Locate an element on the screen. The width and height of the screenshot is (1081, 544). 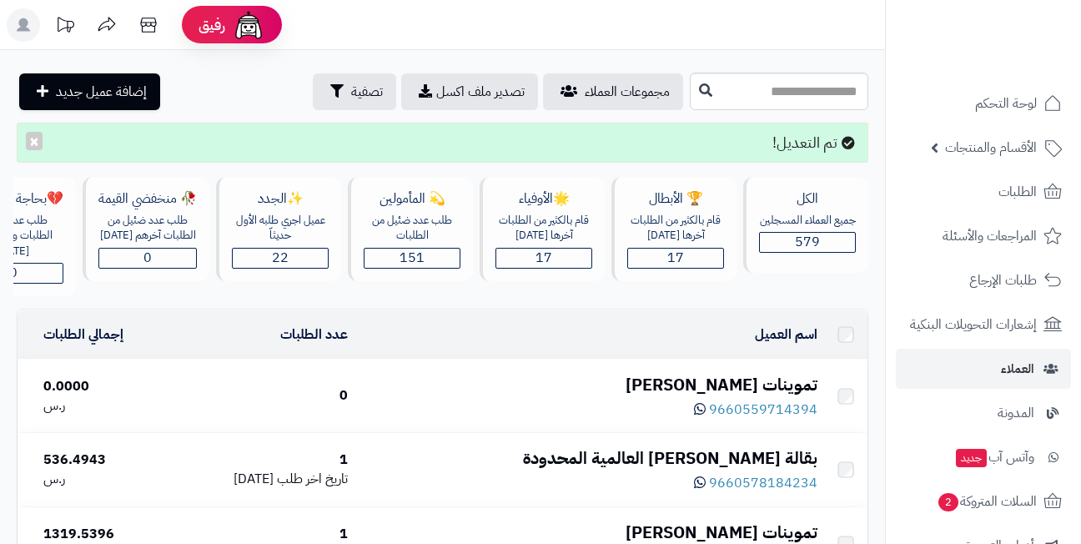
a: 9660559714394 is located at coordinates (755, 409).